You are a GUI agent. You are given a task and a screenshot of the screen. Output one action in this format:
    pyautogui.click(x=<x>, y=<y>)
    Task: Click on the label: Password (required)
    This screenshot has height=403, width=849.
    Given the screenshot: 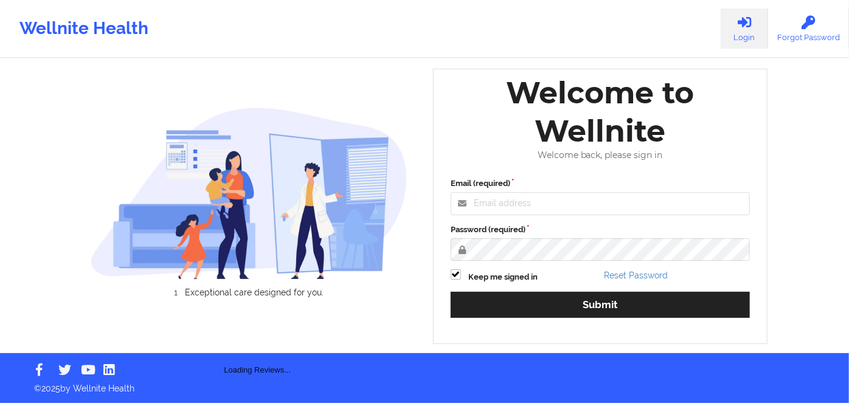 What is the action you would take?
    pyautogui.click(x=600, y=230)
    